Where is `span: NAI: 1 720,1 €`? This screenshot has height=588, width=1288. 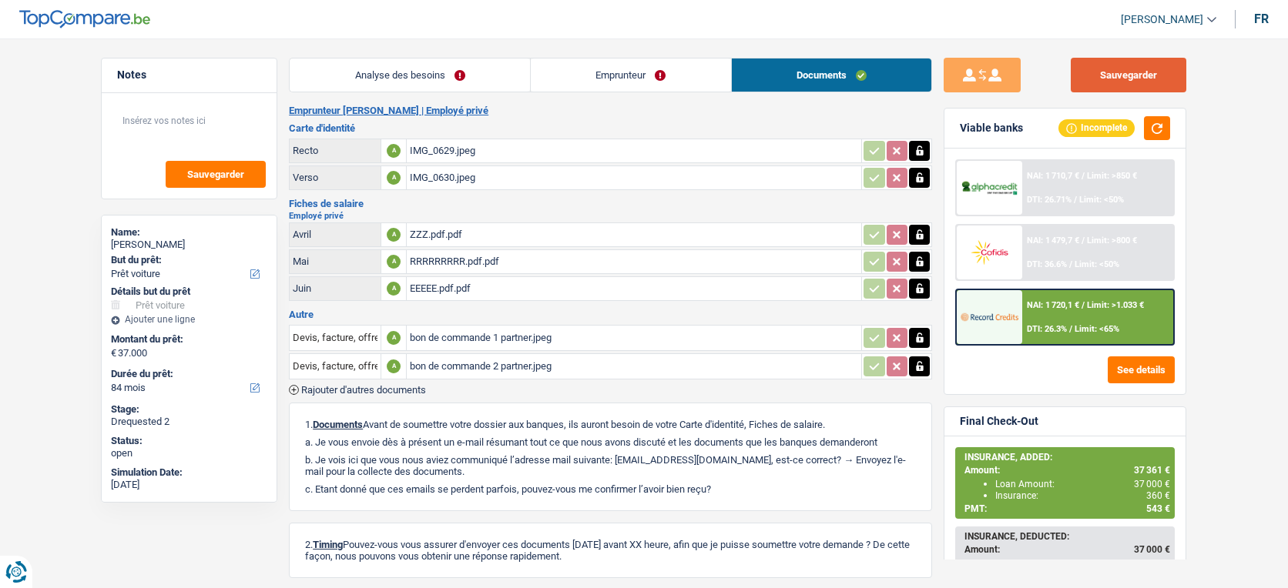 span: NAI: 1 720,1 € is located at coordinates (1053, 305).